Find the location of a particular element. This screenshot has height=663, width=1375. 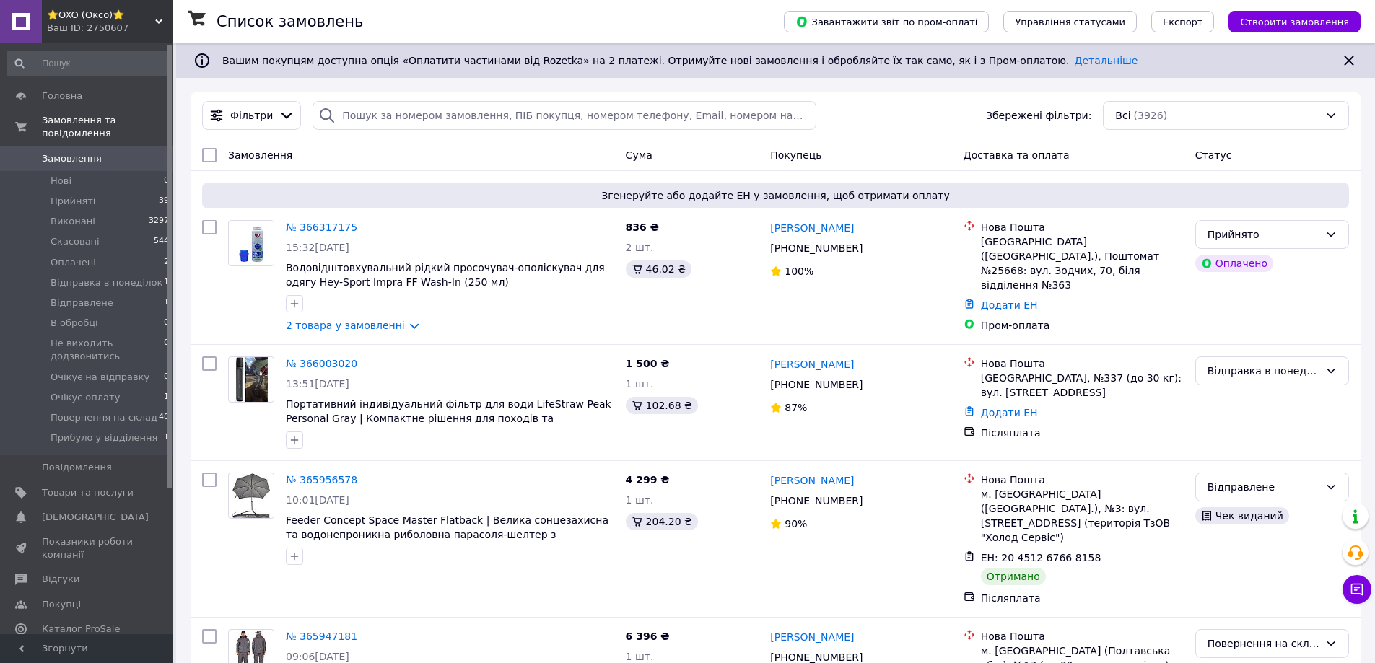

button: Завантажити звіт по пром-оплаті is located at coordinates (887, 22).